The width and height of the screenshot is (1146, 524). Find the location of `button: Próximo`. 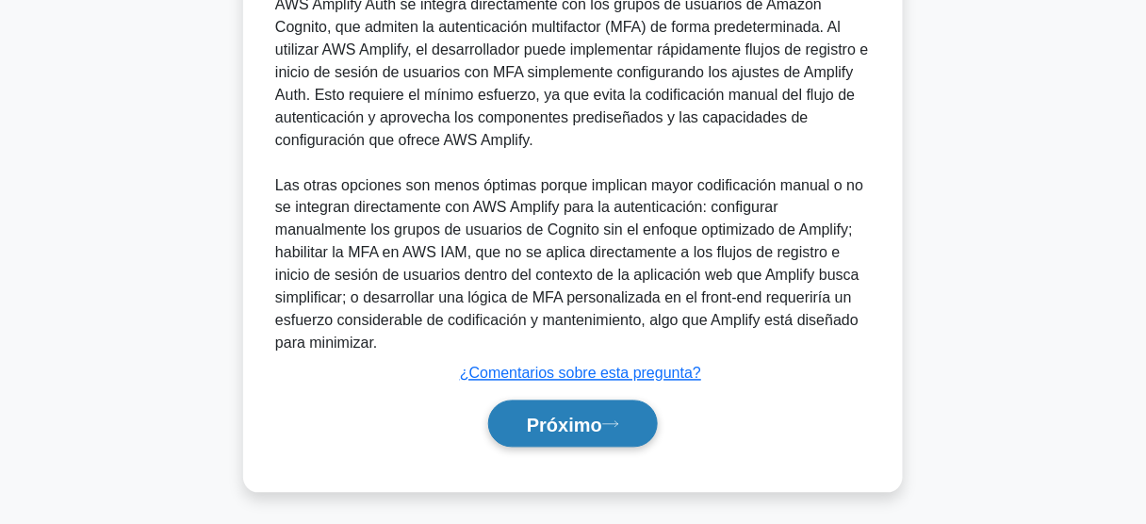

button: Próximo is located at coordinates (573, 424).